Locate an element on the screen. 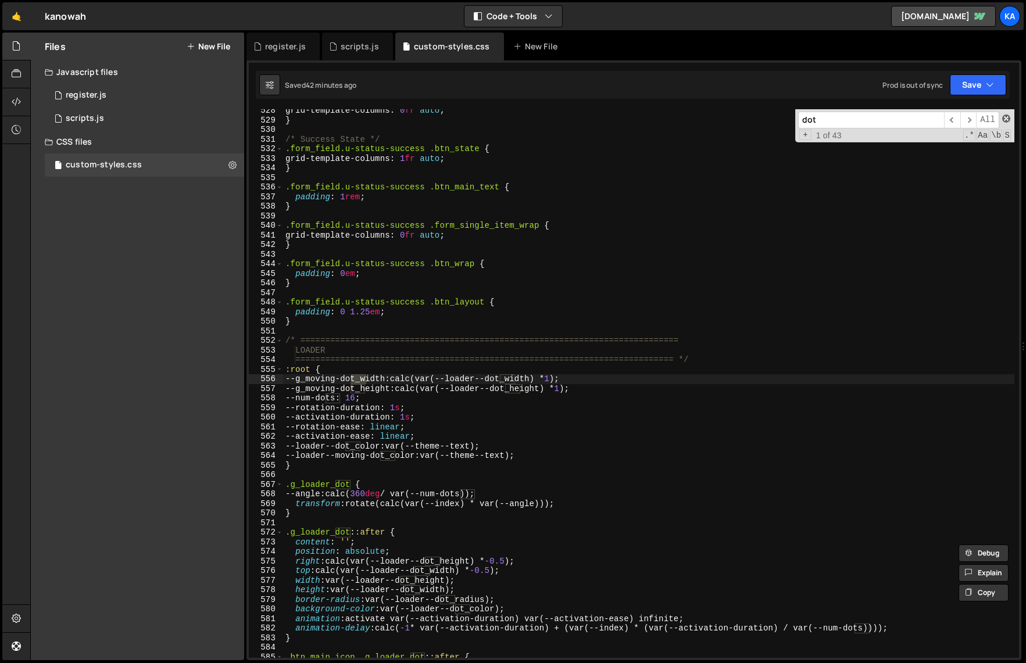  div: 556 is located at coordinates (266, 379).